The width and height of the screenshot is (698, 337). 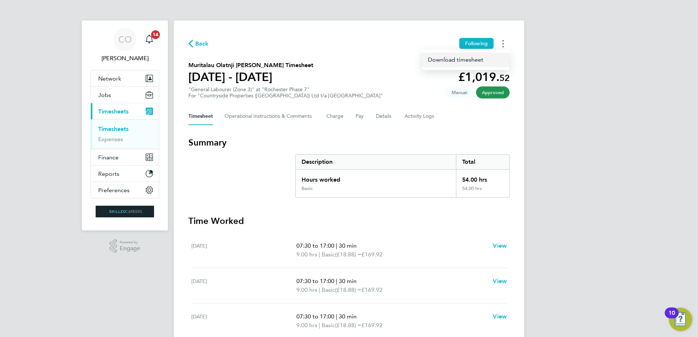 What do you see at coordinates (504, 78) in the screenshot?
I see `span: 52` at bounding box center [504, 78].